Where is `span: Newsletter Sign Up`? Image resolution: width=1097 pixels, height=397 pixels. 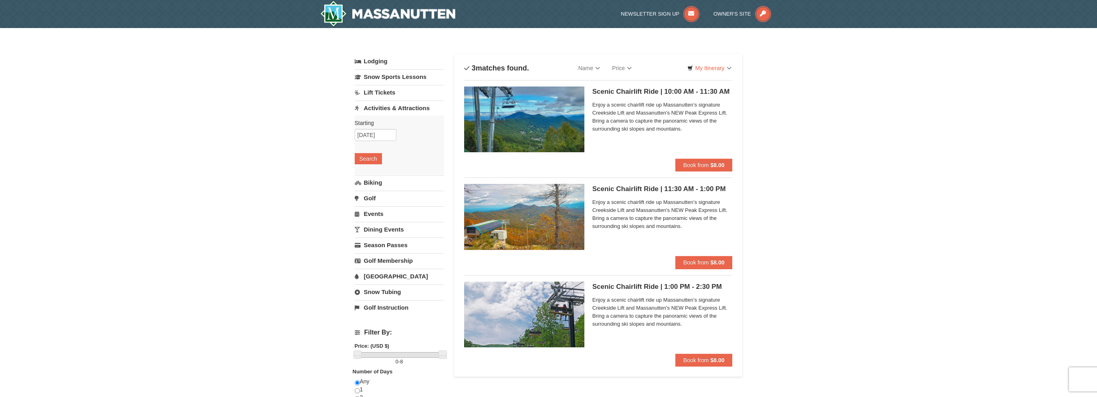 span: Newsletter Sign Up is located at coordinates (650, 14).